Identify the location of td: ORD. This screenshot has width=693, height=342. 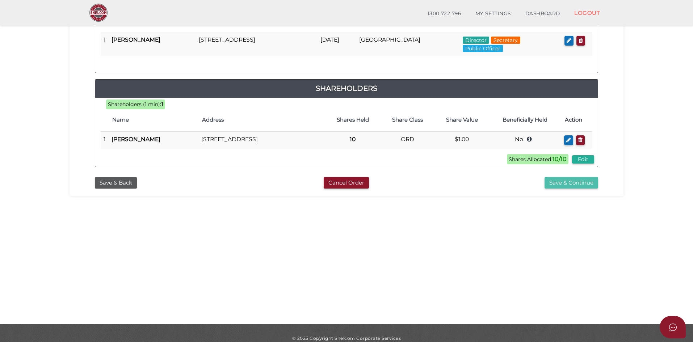
(407, 140).